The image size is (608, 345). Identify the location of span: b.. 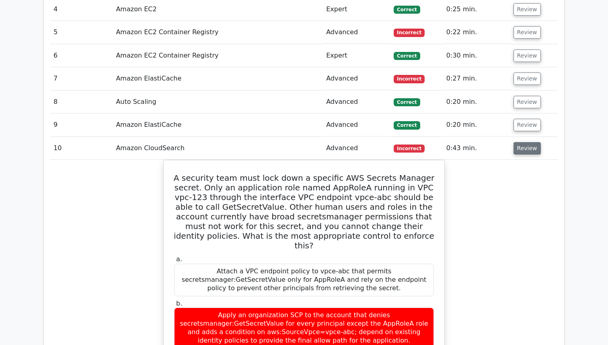
(179, 303).